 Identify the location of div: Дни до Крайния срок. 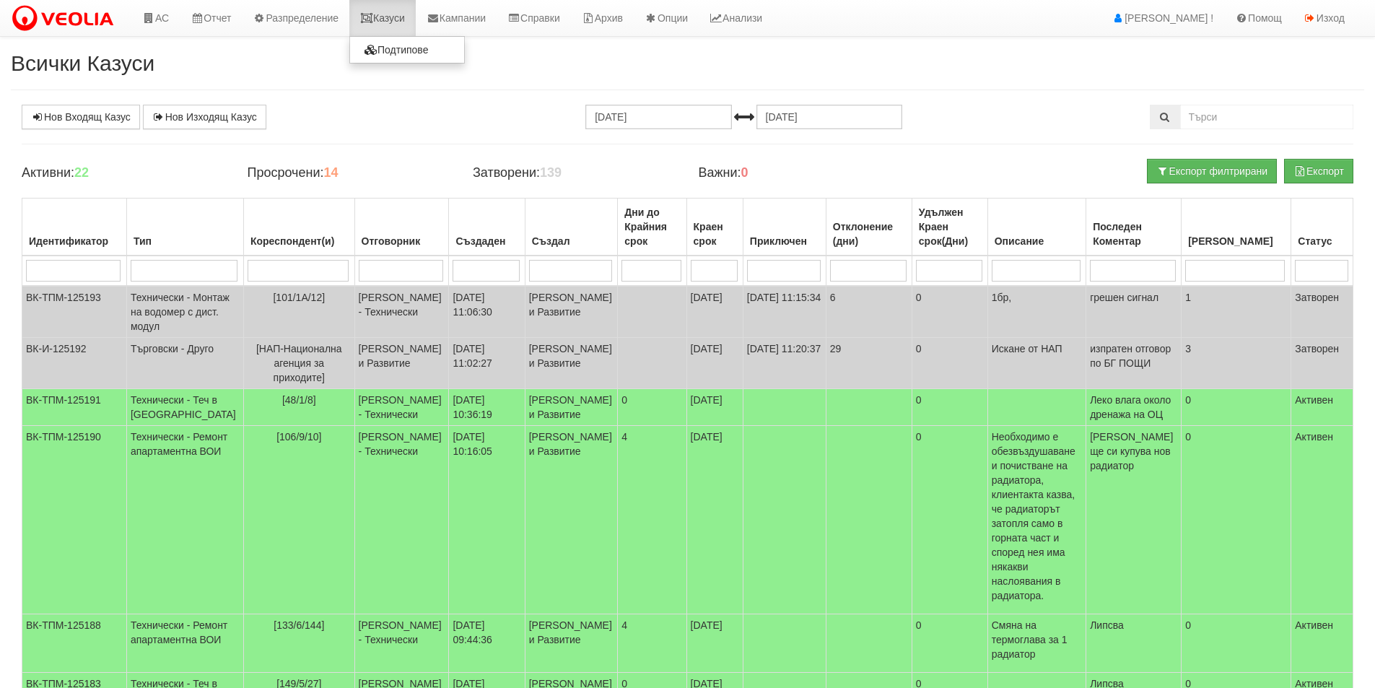
(652, 227).